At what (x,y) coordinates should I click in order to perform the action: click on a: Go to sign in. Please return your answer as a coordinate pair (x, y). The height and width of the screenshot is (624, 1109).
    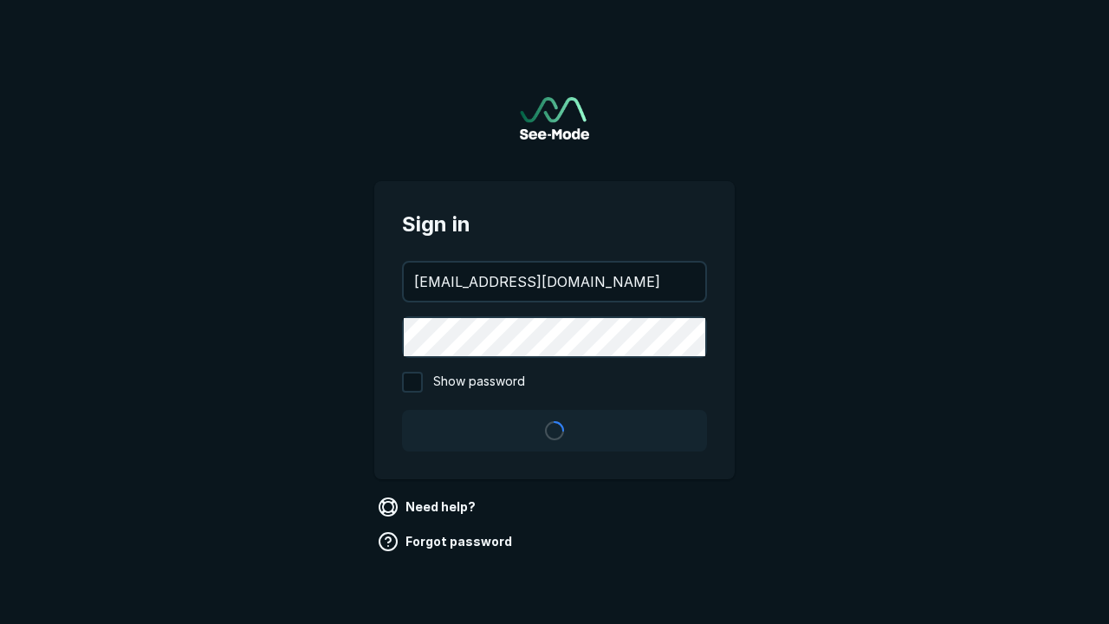
    Looking at the image, I should click on (554, 118).